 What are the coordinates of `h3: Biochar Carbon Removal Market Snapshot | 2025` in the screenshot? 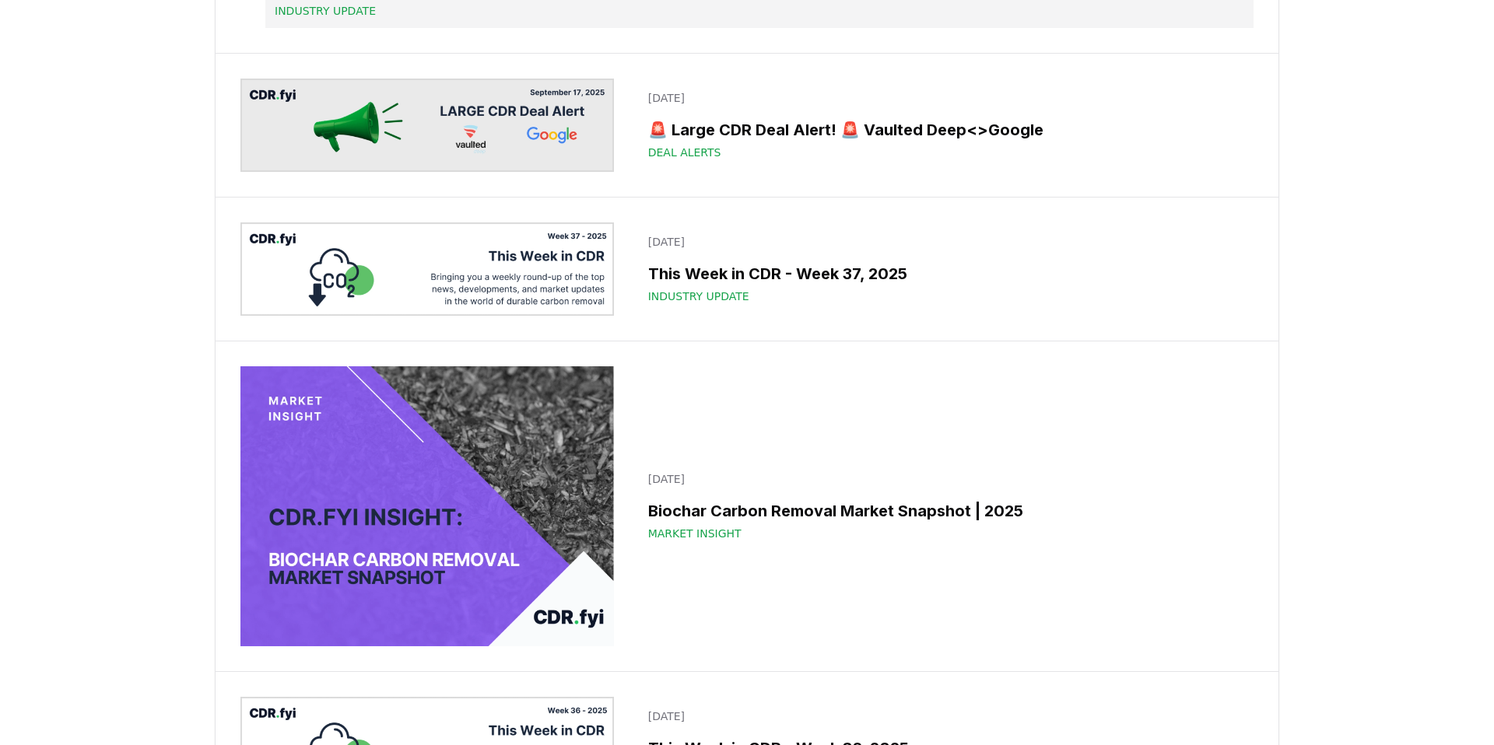 It's located at (946, 511).